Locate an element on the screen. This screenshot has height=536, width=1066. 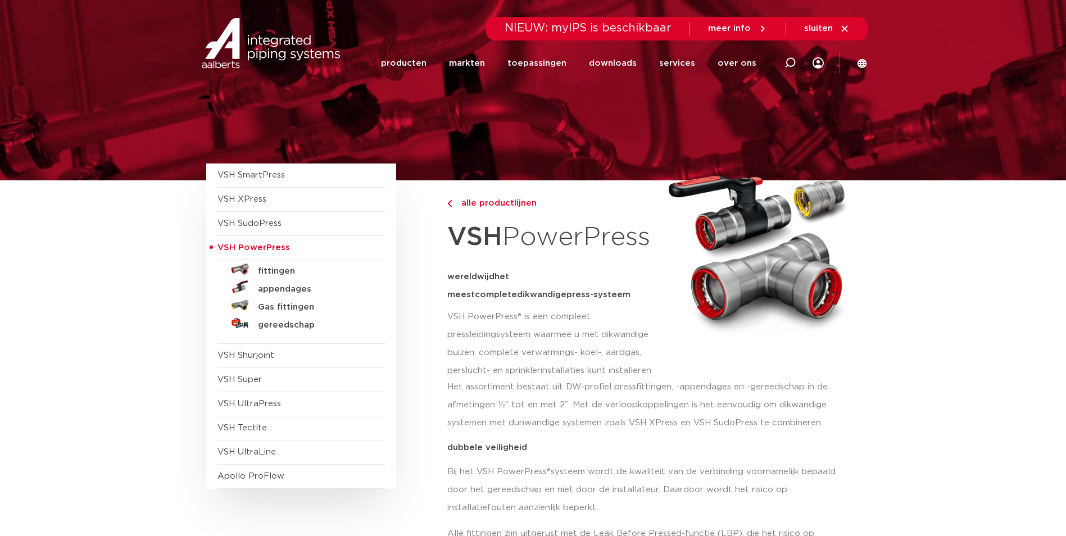
span: dikwandige is located at coordinates (541, 294).